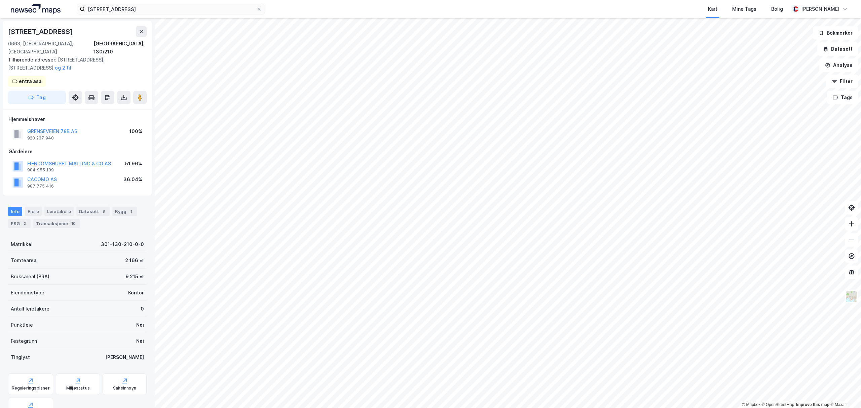 The image size is (861, 408). Describe the element at coordinates (30, 309) in the screenshot. I see `div: Antall leietakere` at that location.